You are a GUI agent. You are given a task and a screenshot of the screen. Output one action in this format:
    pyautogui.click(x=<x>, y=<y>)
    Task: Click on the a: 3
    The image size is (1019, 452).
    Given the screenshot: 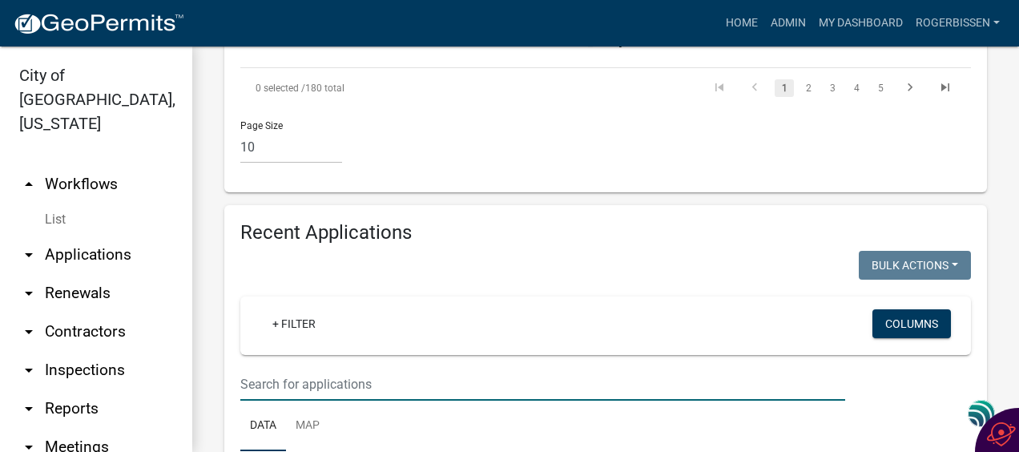 What is the action you would take?
    pyautogui.click(x=833, y=88)
    